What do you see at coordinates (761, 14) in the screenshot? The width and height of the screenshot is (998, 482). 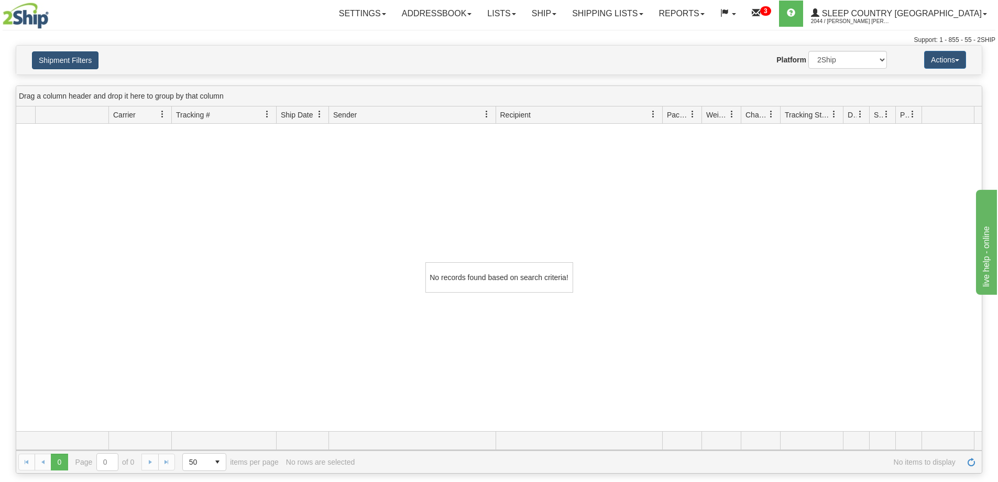 I see `a: 3` at bounding box center [761, 14].